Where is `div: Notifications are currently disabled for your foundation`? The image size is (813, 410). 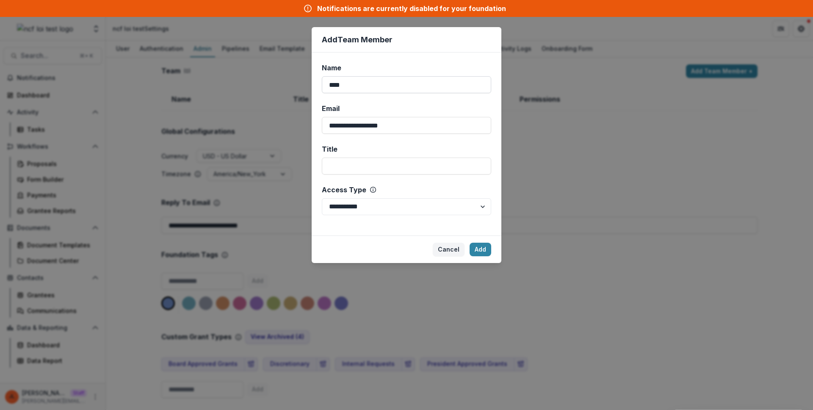 div: Notifications are currently disabled for your foundation is located at coordinates (411, 8).